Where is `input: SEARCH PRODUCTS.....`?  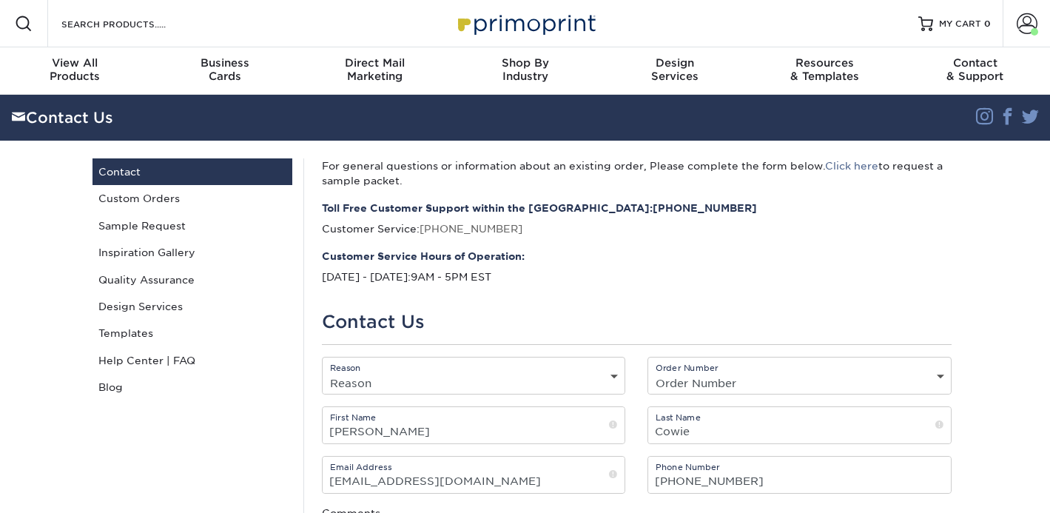 input: SEARCH PRODUCTS..... is located at coordinates (132, 24).